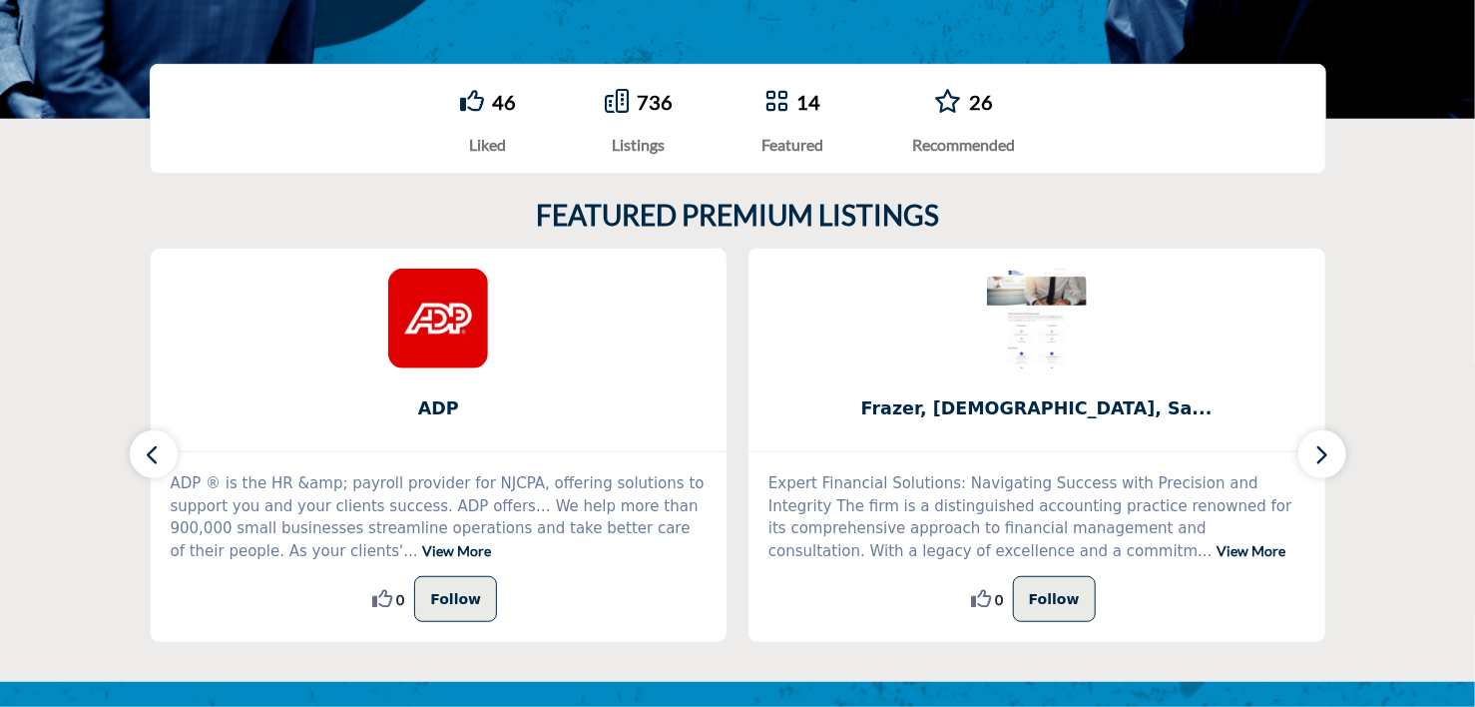 The width and height of the screenshot is (1475, 707). Describe the element at coordinates (947, 102) in the screenshot. I see `a: Go to Recommended` at that location.